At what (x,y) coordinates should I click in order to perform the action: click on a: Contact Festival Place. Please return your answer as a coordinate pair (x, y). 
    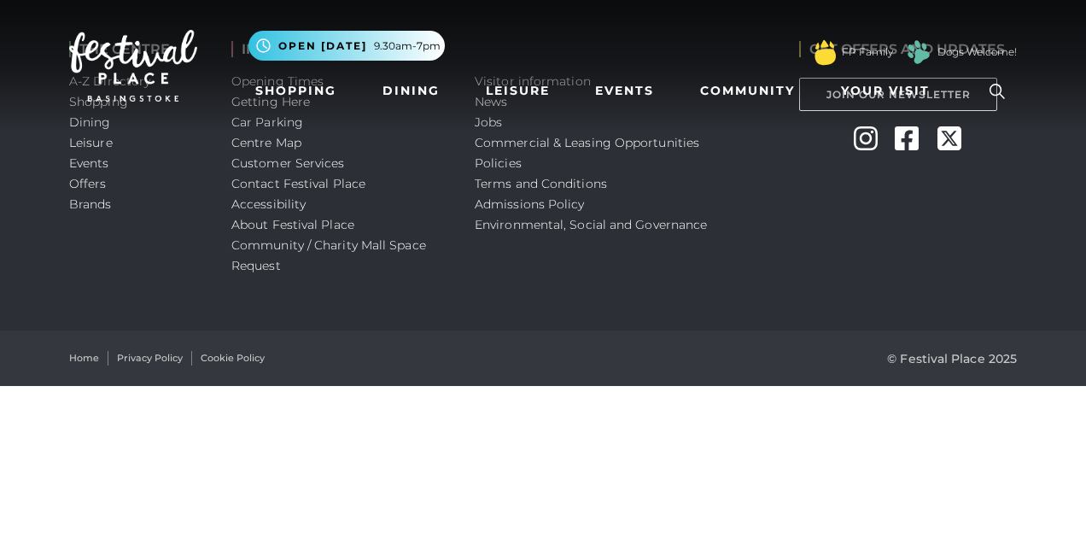
    Looking at the image, I should click on (298, 184).